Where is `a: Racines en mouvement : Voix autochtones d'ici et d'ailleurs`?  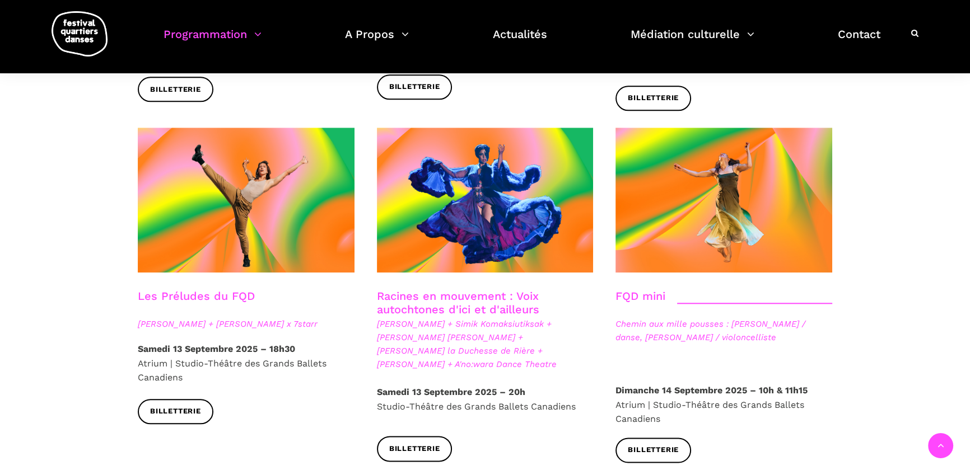
a: Racines en mouvement : Voix autochtones d'ici et d'ailleurs is located at coordinates (458, 303).